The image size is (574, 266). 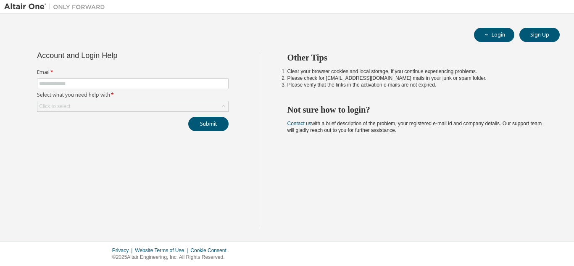 I want to click on p: © 2025 Altair Engineering, Inc. All Rights Reserved., so click(x=172, y=257).